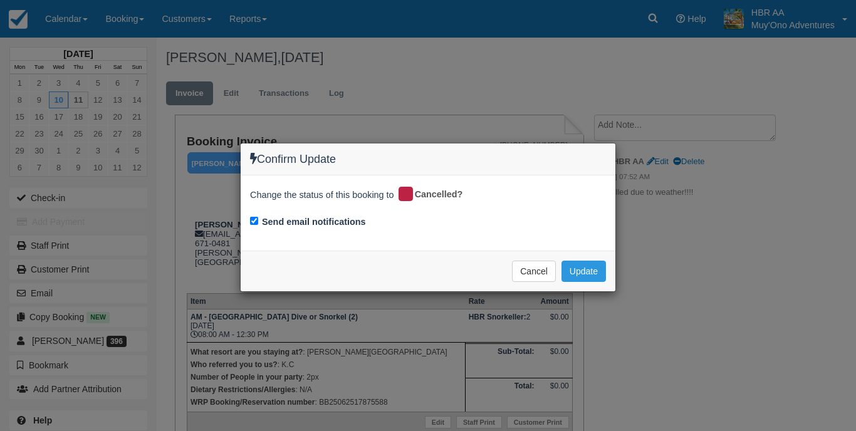 The width and height of the screenshot is (856, 431). What do you see at coordinates (584, 271) in the screenshot?
I see `button: Update` at bounding box center [584, 271].